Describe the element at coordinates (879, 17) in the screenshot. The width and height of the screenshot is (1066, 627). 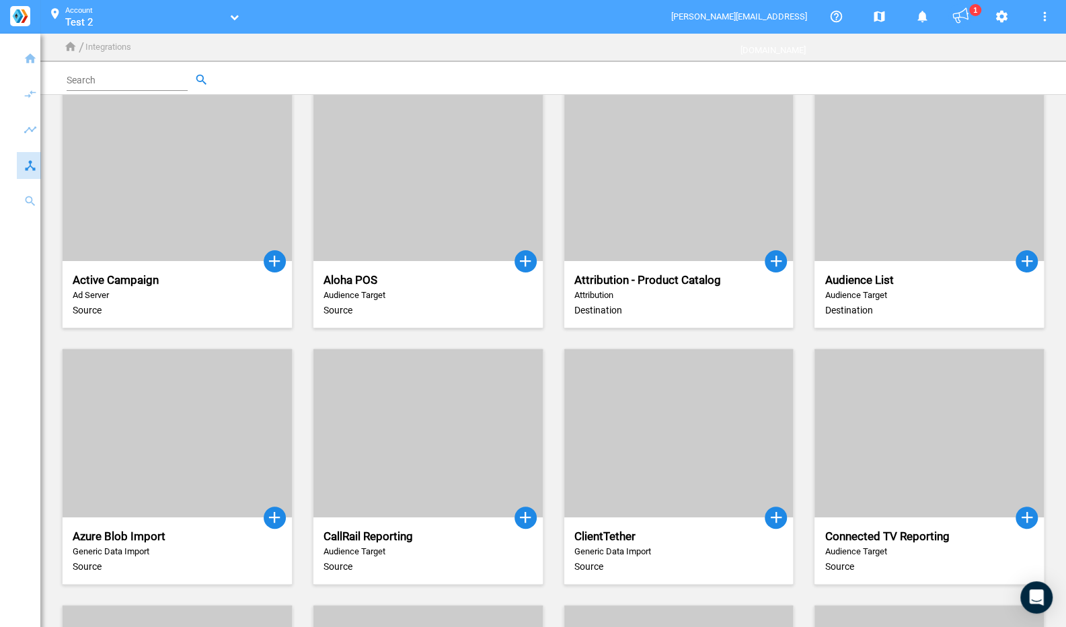
I see `mat-icon: map` at that location.